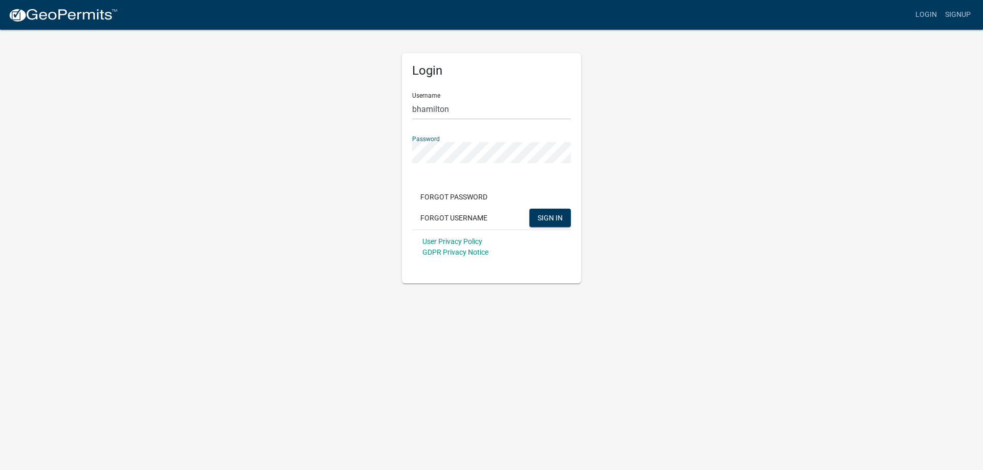 This screenshot has height=470, width=983. I want to click on span: SIGN IN, so click(550, 217).